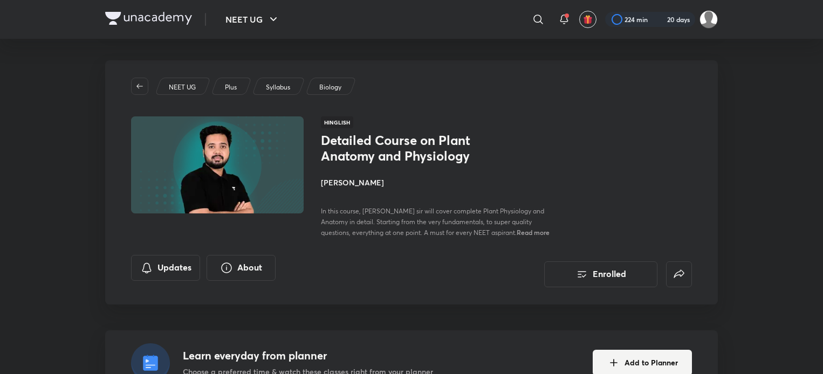 The image size is (823, 374). I want to click on p: Plus, so click(231, 87).